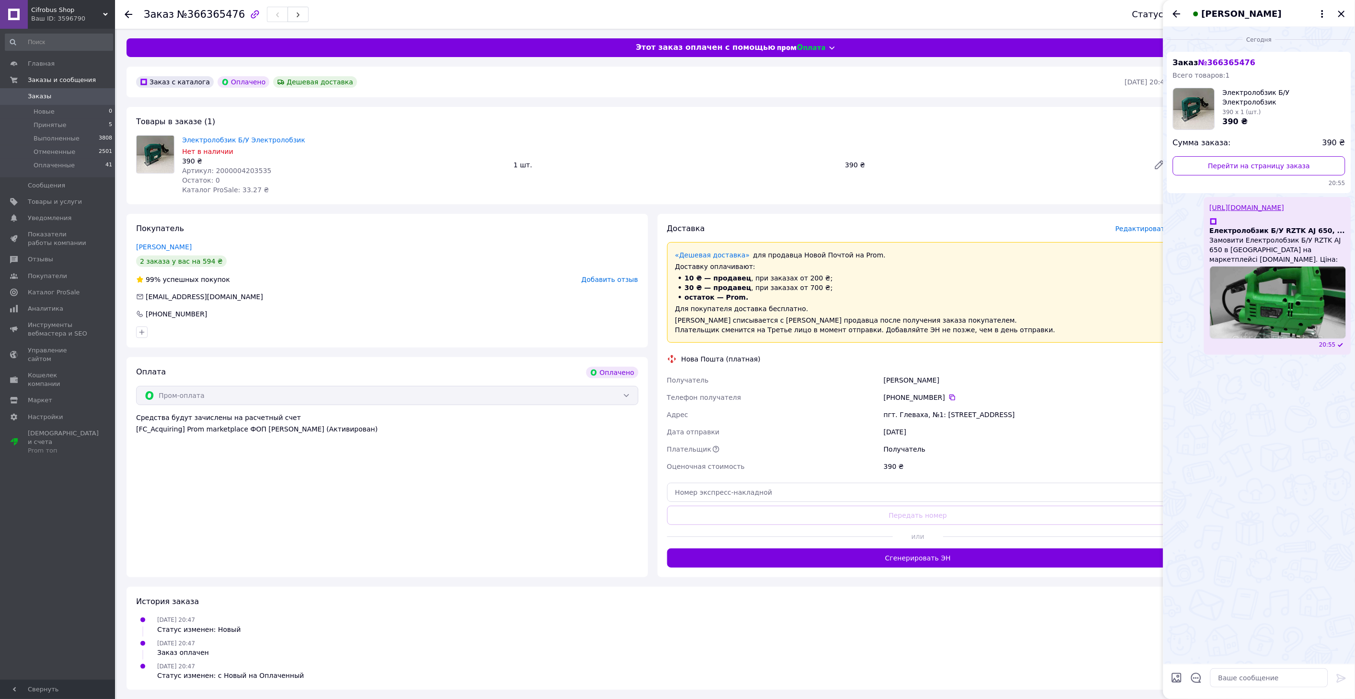  I want to click on span: Этот заказ оплачен с помощью, so click(705, 47).